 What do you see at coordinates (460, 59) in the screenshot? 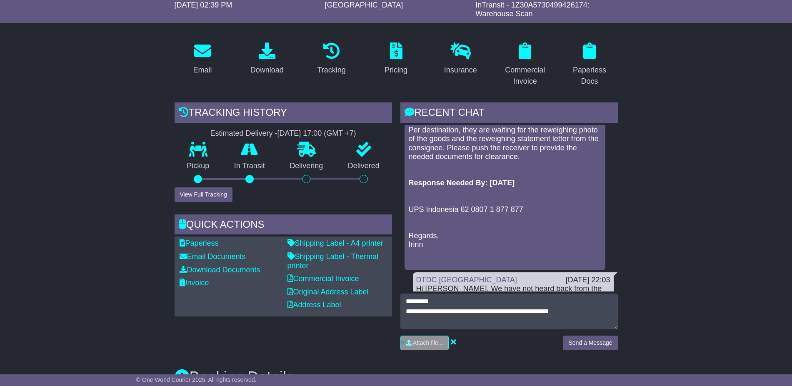
I see `a: Insurance` at bounding box center [460, 59].